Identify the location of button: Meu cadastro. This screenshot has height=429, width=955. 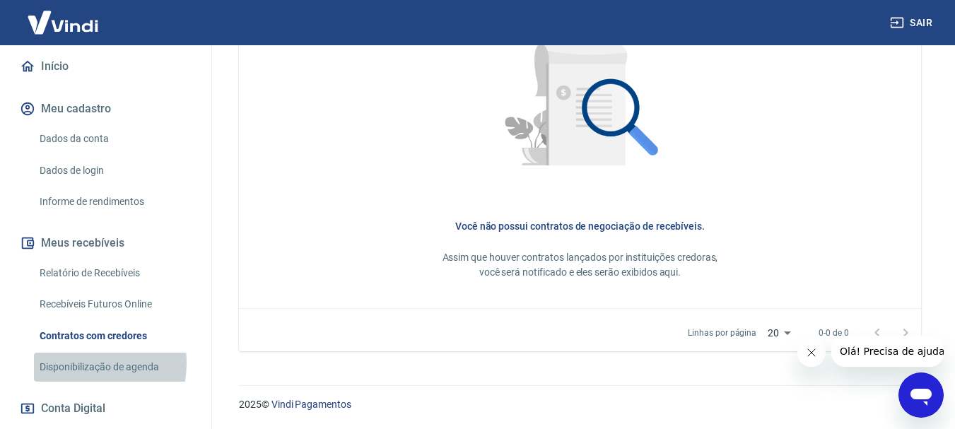
(105, 109).